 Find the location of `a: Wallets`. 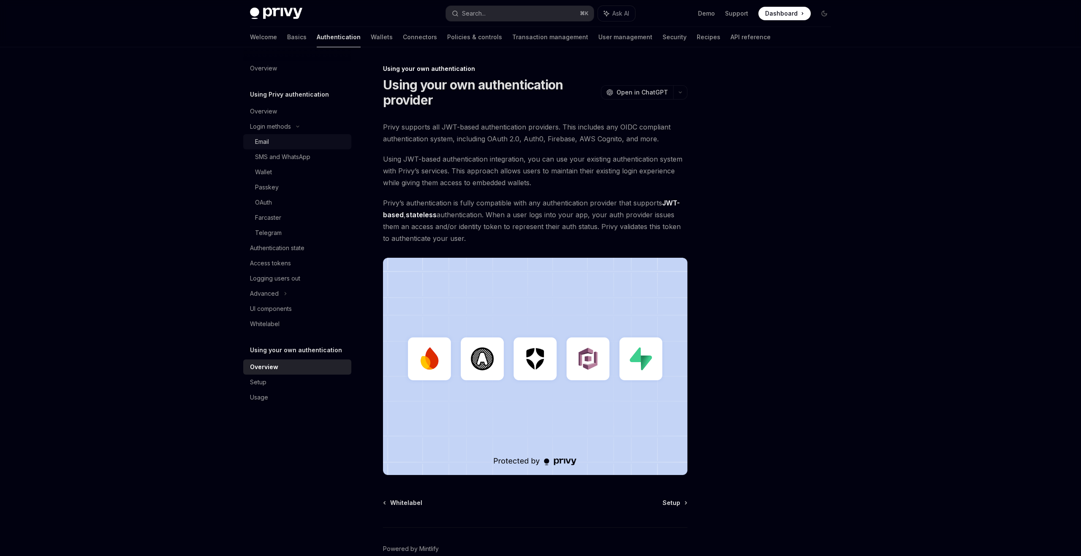

a: Wallets is located at coordinates (382, 37).